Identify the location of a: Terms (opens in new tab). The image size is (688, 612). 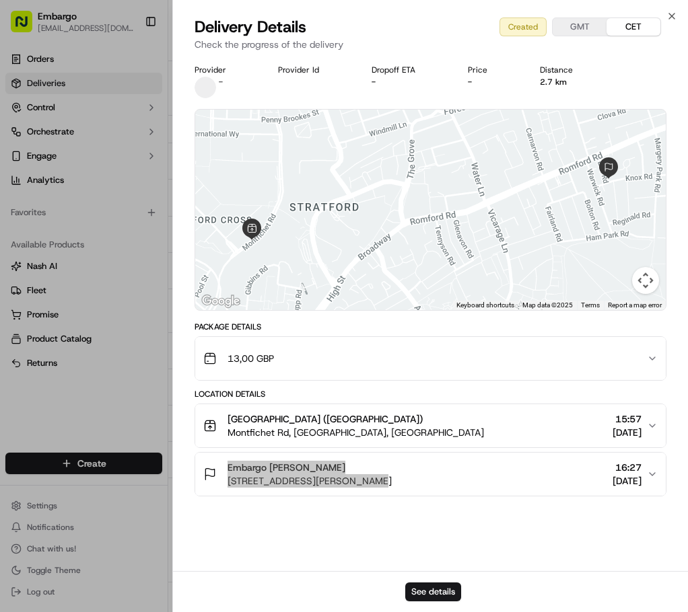
(590, 305).